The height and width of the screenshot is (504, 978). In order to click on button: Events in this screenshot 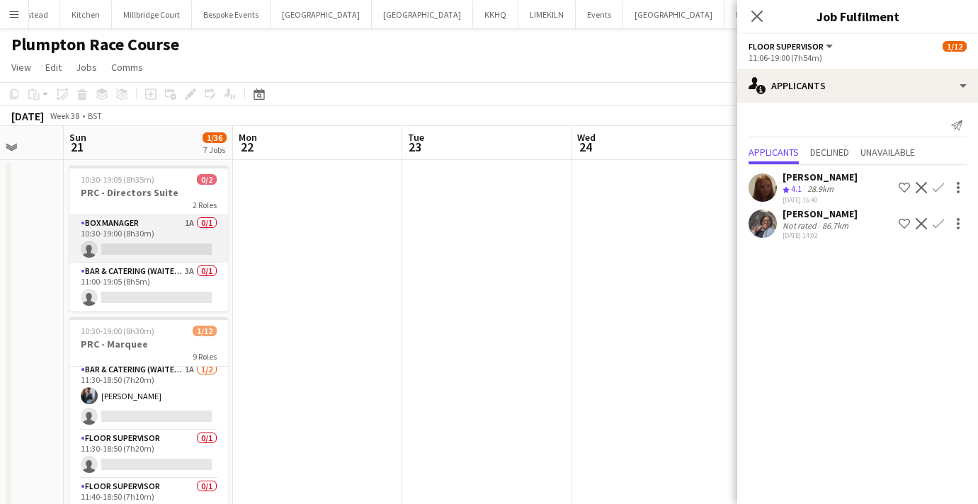, I will do `click(599, 14)`.